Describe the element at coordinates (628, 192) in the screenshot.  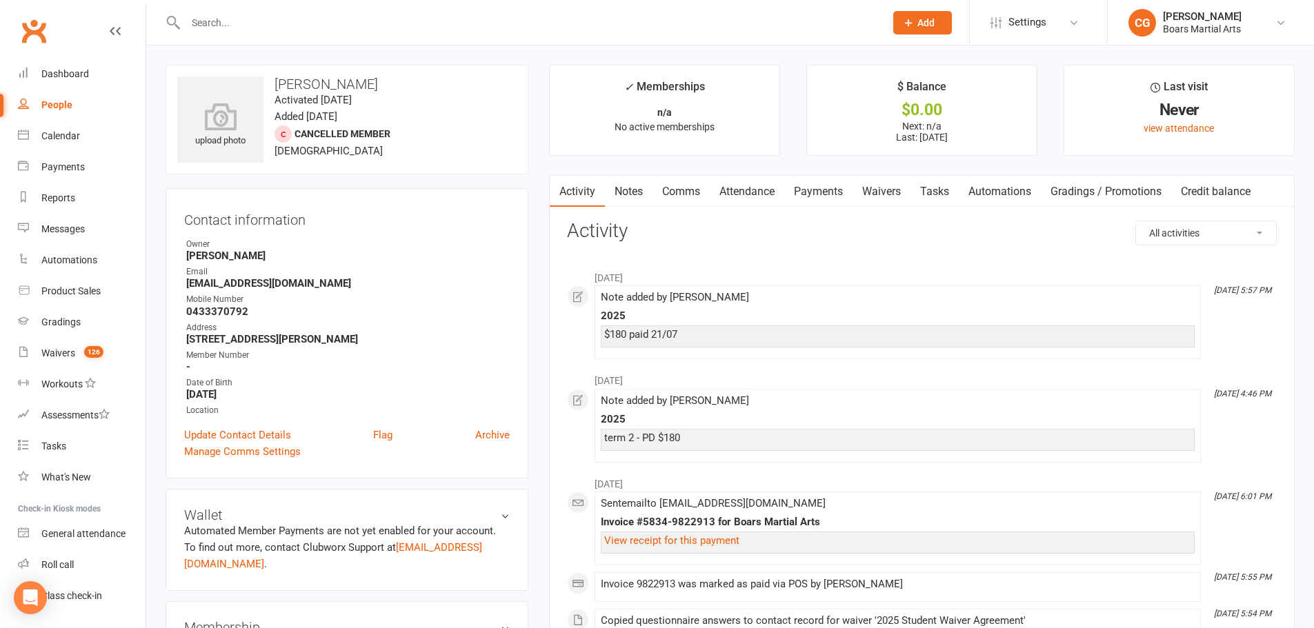
I see `a: Notes` at that location.